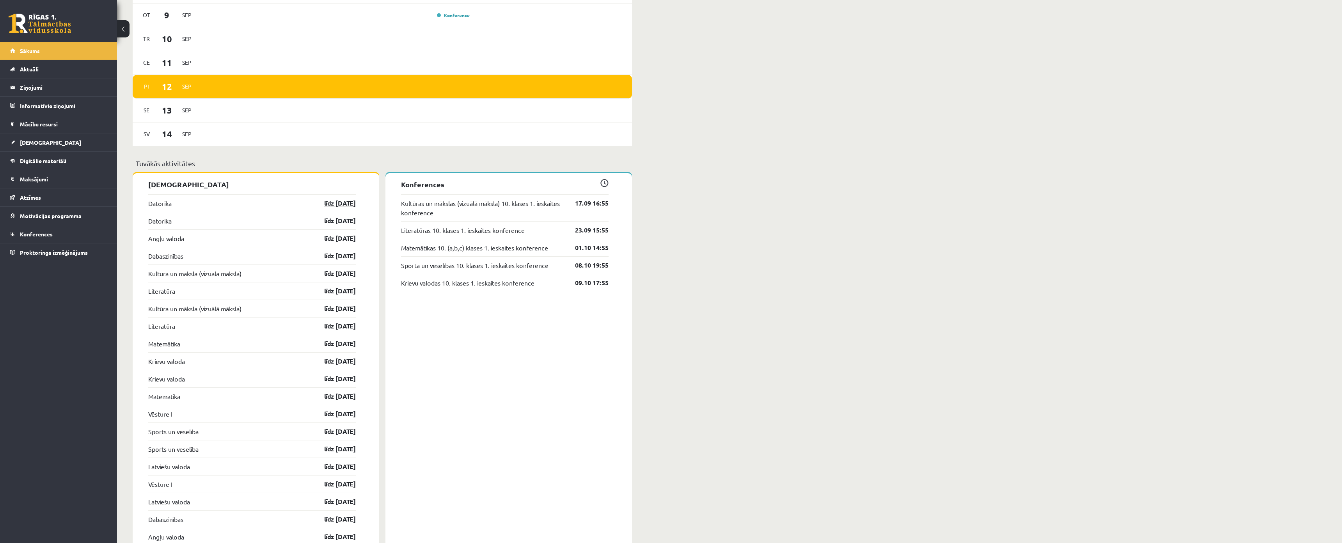  What do you see at coordinates (59, 87) in the screenshot?
I see `a: Ziņojumi` at bounding box center [59, 87].